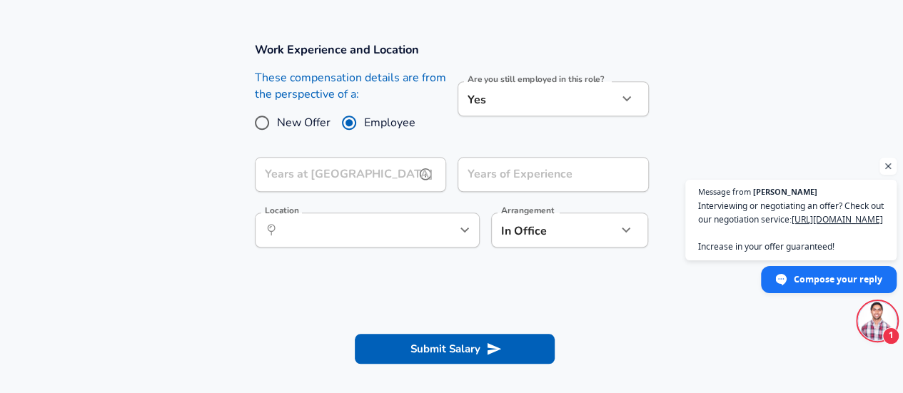 The width and height of the screenshot is (903, 393). Describe the element at coordinates (838, 279) in the screenshot. I see `span: Compose your reply` at that location.